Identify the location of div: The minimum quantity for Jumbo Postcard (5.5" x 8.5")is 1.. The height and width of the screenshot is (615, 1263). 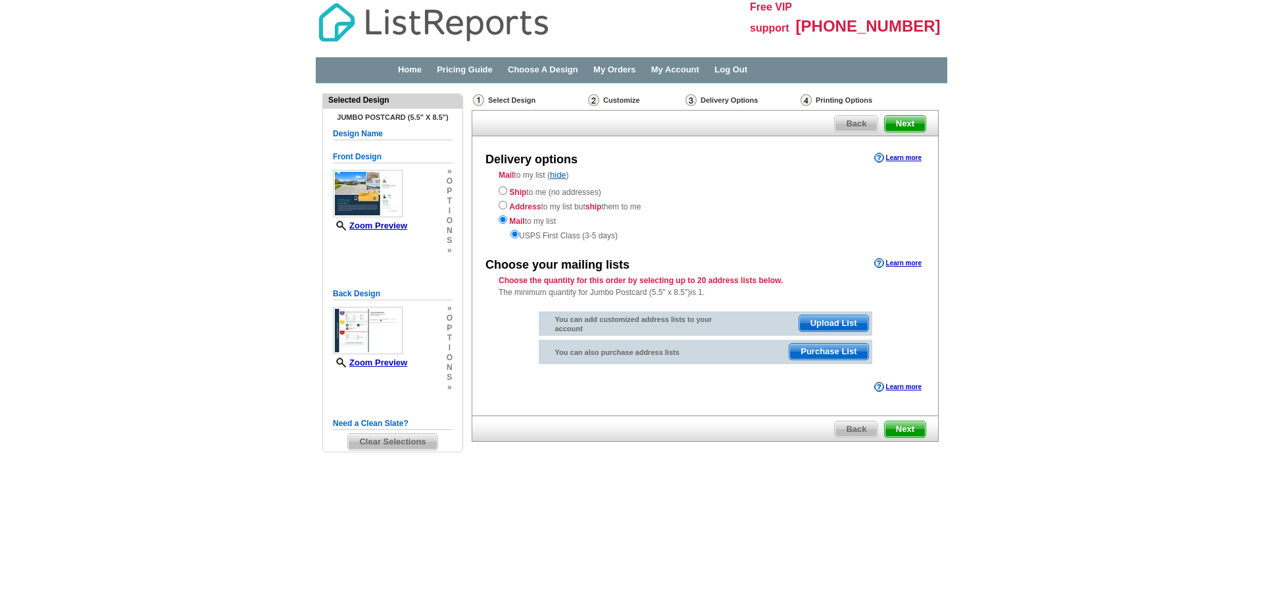
(705, 286).